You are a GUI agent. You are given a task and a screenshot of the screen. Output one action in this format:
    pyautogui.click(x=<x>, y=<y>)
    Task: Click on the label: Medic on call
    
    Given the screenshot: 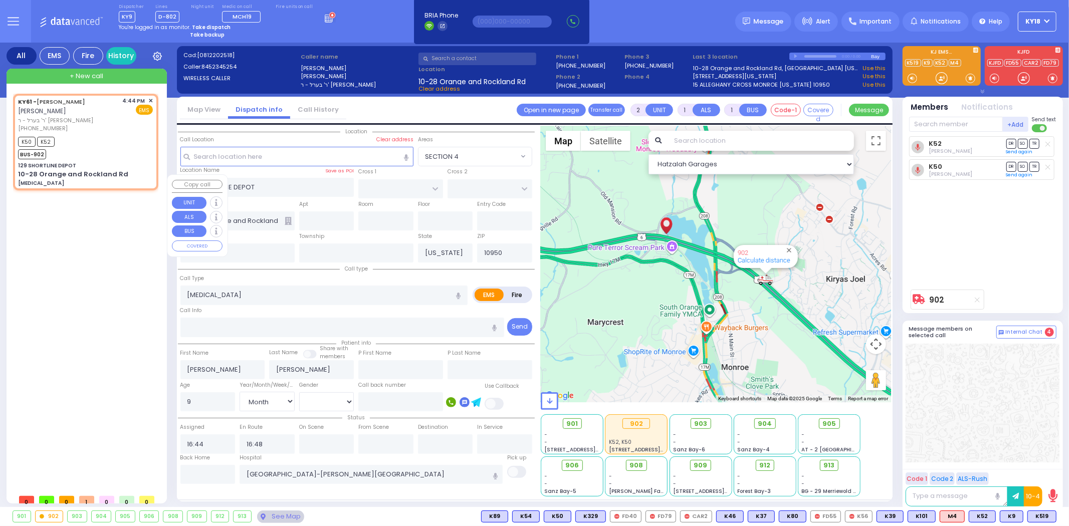 What is the action you would take?
    pyautogui.click(x=243, y=7)
    